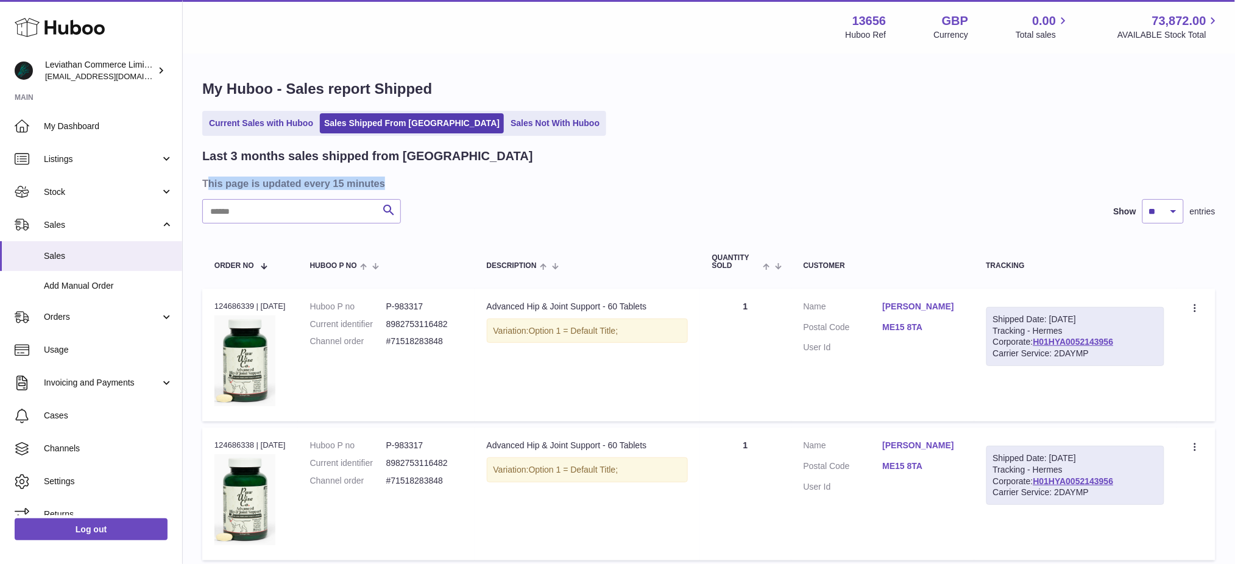  Describe the element at coordinates (1179, 21) in the screenshot. I see `span: 73,872.00` at that location.